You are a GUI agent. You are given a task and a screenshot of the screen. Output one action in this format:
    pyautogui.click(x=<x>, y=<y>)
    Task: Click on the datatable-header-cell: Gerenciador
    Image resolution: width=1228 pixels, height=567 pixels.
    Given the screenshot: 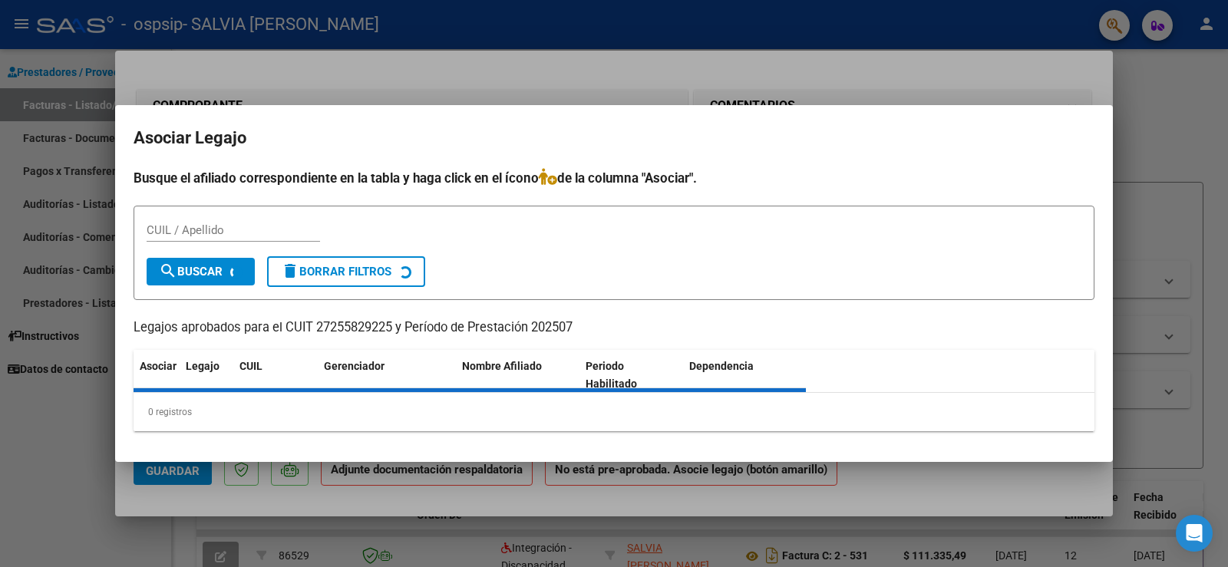 What is the action you would take?
    pyautogui.click(x=387, y=375)
    